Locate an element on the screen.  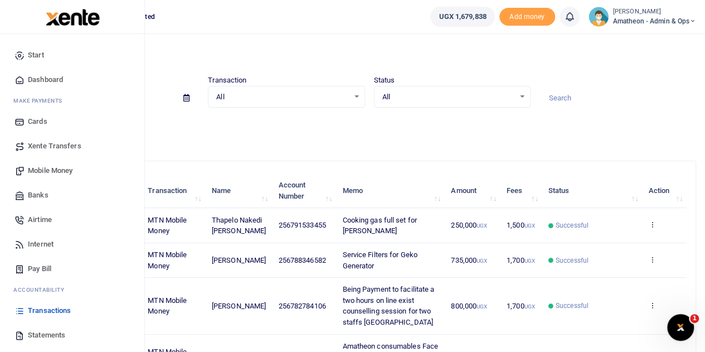
label: Transaction is located at coordinates (227, 80).